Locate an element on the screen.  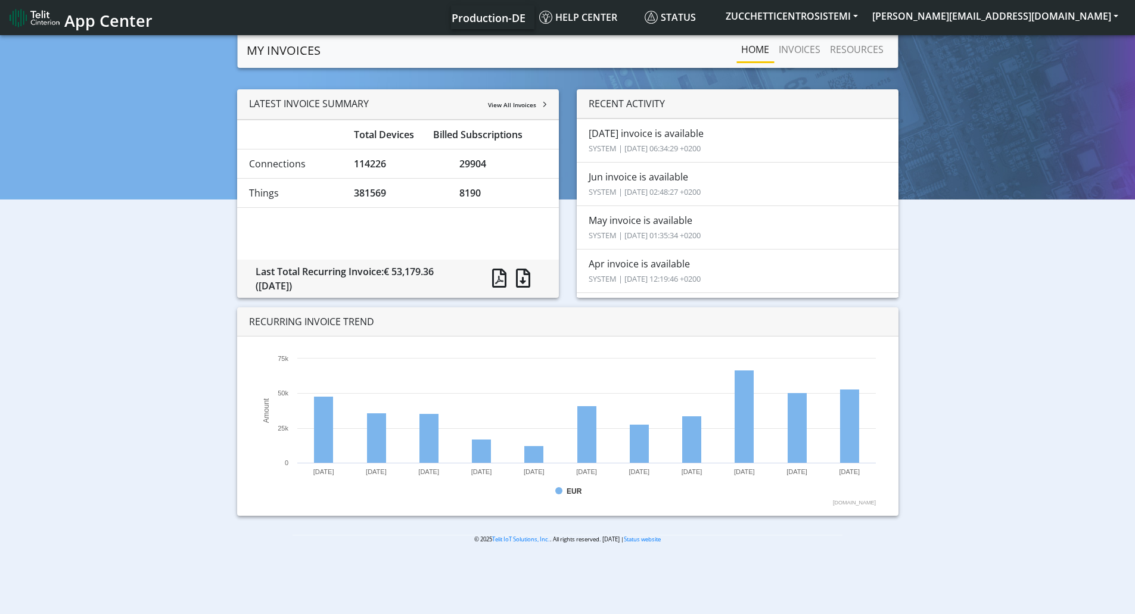
div: Billed Subscriptions is located at coordinates (490, 135).